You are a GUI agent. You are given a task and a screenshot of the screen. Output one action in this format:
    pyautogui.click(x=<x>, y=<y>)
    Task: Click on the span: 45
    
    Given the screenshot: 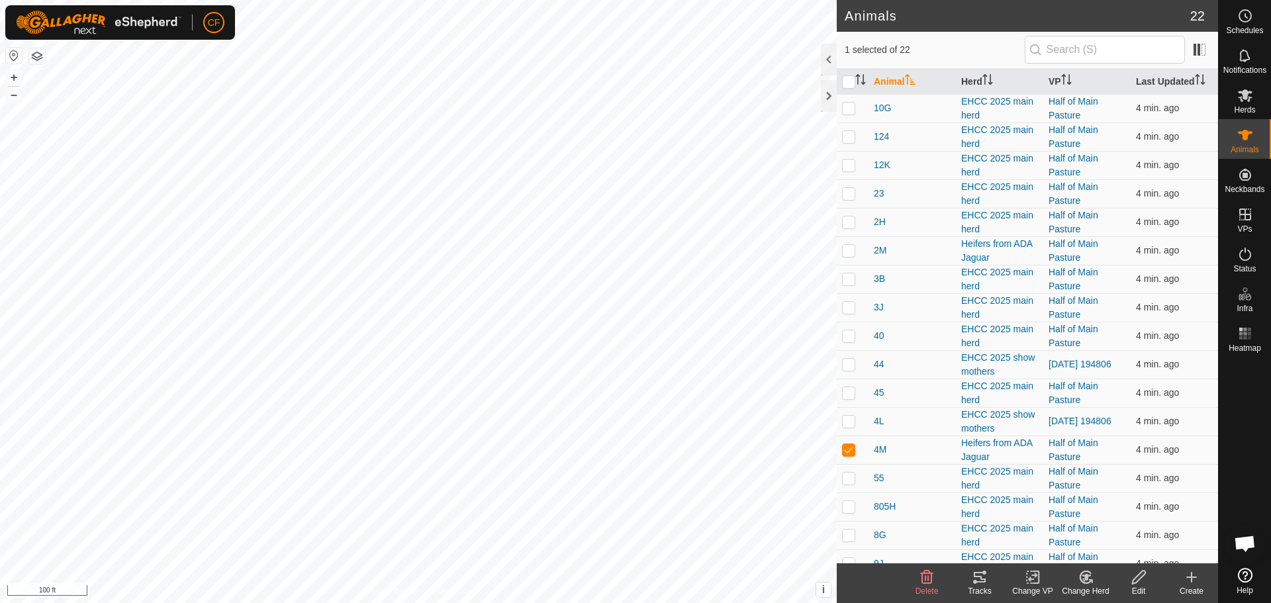 What is the action you would take?
    pyautogui.click(x=879, y=393)
    